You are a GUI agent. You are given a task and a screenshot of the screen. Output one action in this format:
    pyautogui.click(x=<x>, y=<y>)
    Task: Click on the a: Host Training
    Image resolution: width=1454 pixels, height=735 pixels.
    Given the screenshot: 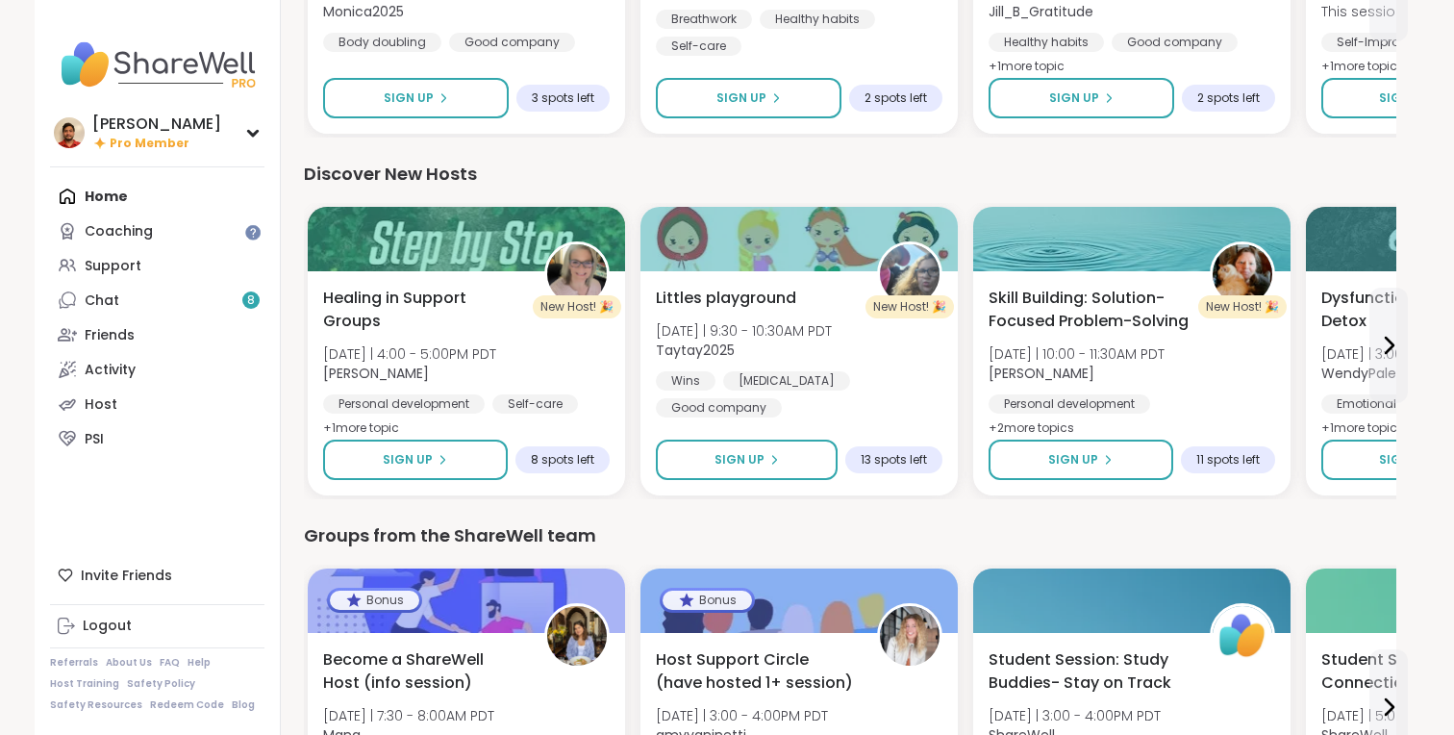 What is the action you would take?
    pyautogui.click(x=85, y=684)
    